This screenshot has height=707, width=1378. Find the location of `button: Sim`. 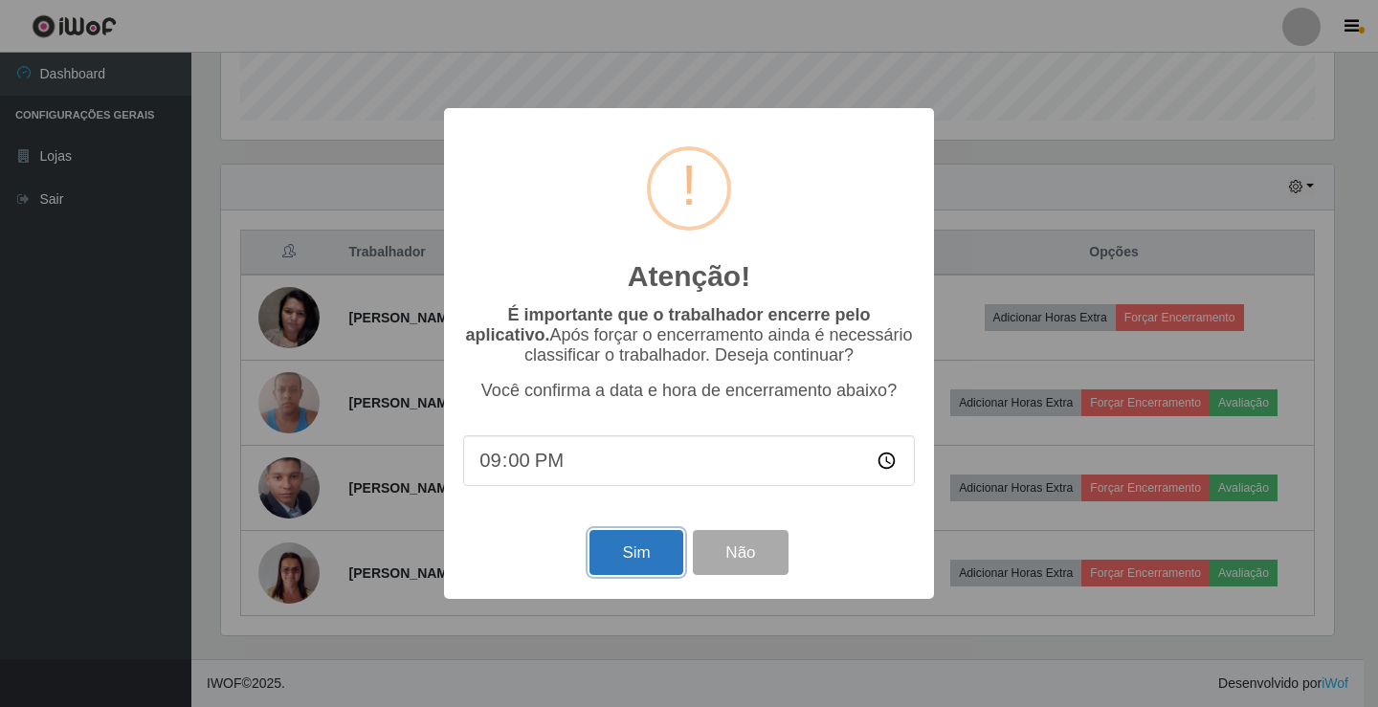

button: Sim is located at coordinates (636, 552).